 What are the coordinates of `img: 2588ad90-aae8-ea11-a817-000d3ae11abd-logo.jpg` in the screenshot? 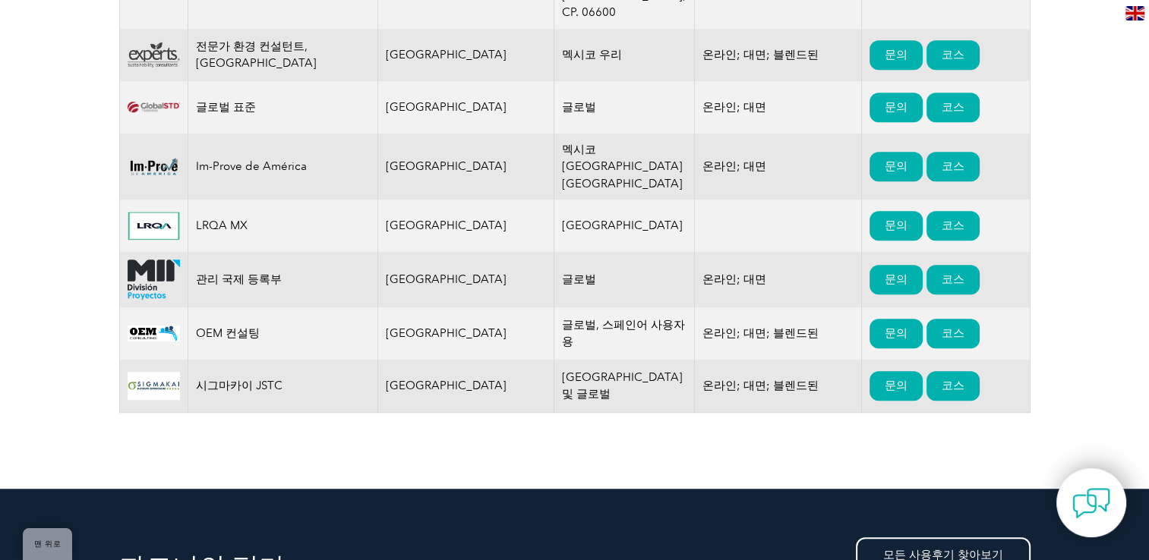 It's located at (153, 386).